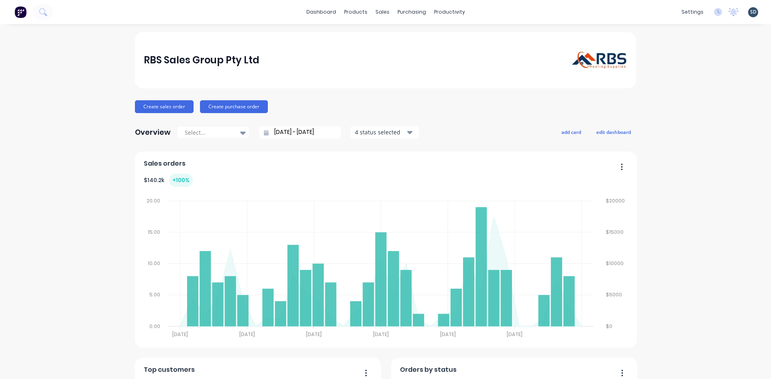 This screenshot has width=771, height=379. What do you see at coordinates (692, 12) in the screenshot?
I see `div: settings` at bounding box center [692, 12].